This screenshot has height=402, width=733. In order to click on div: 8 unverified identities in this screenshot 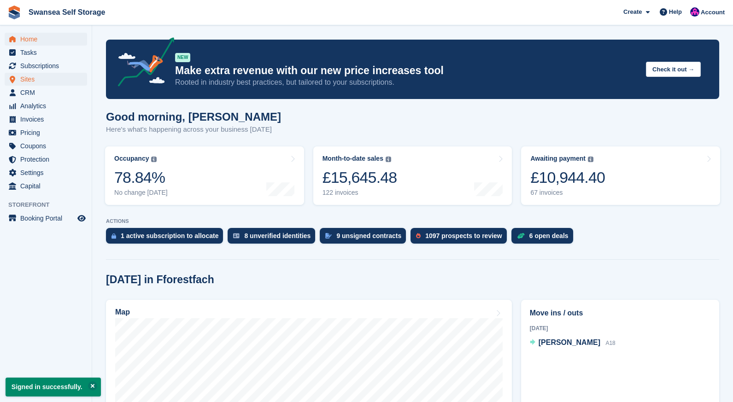, I will do `click(277, 236)`.